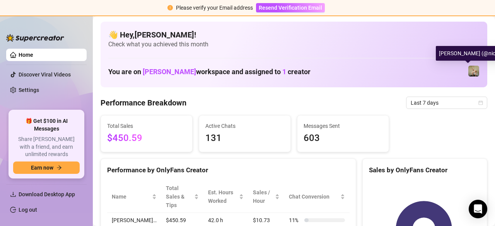 This screenshot has width=495, height=226. Describe the element at coordinates (313, 197) in the screenshot. I see `span: Chat Conversion` at that location.